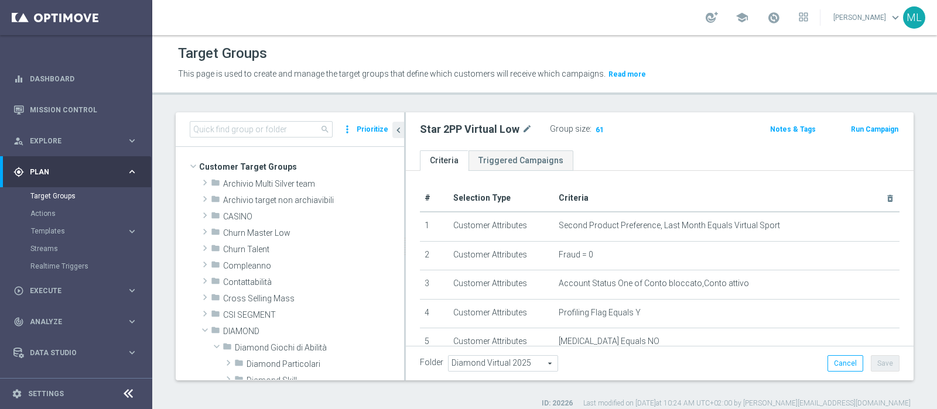 The width and height of the screenshot is (937, 409). Describe the element at coordinates (84, 109) in the screenshot. I see `a: Mission Control` at that location.